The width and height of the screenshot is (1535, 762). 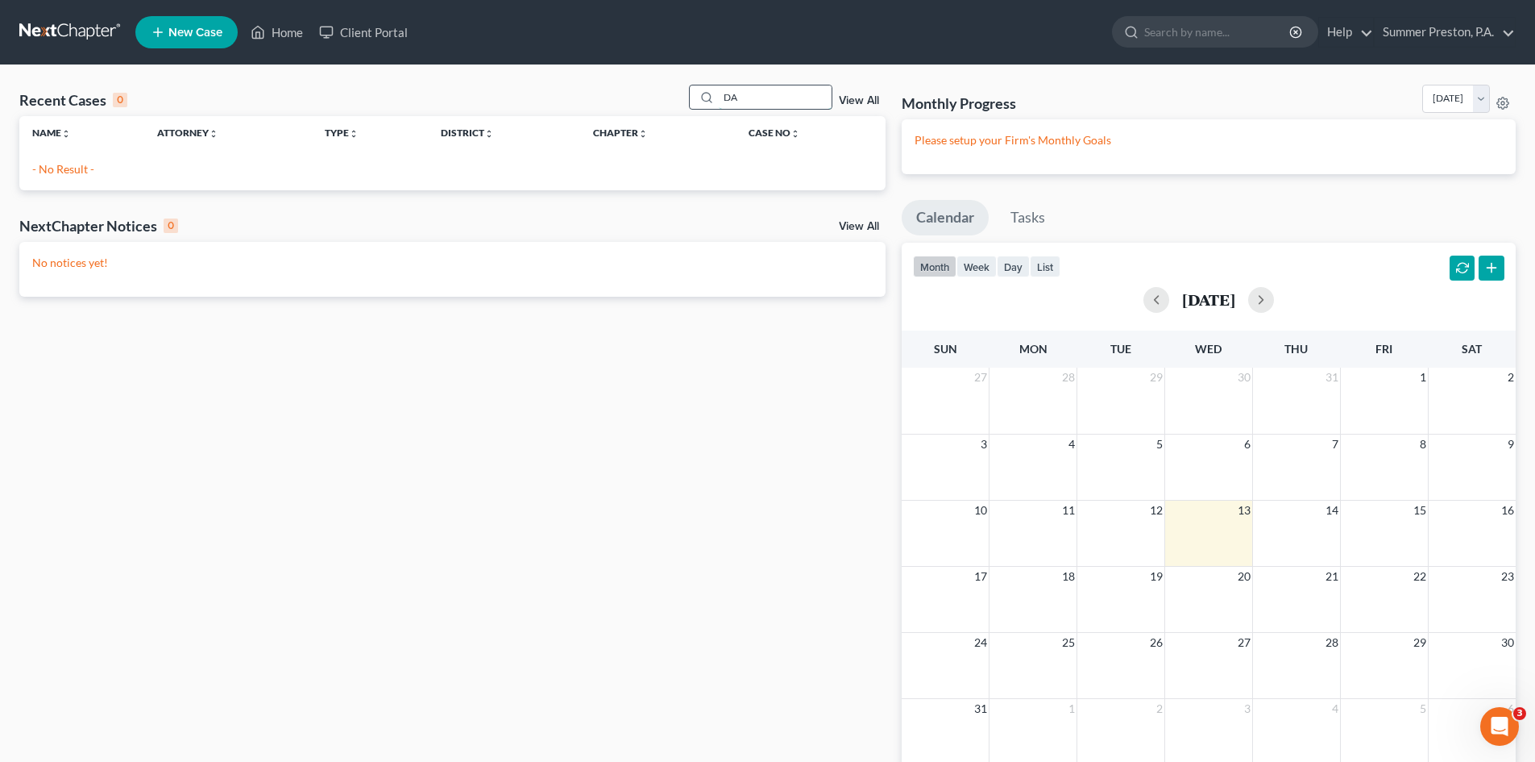 What do you see at coordinates (1511, 444) in the screenshot?
I see `span: 9` at bounding box center [1511, 444].